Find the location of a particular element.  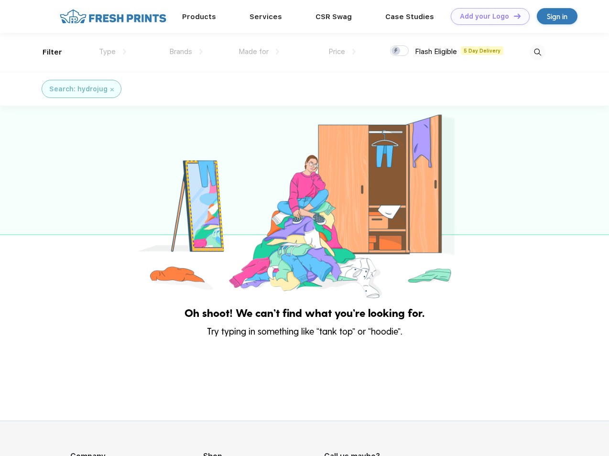

span: Type is located at coordinates (107, 52).